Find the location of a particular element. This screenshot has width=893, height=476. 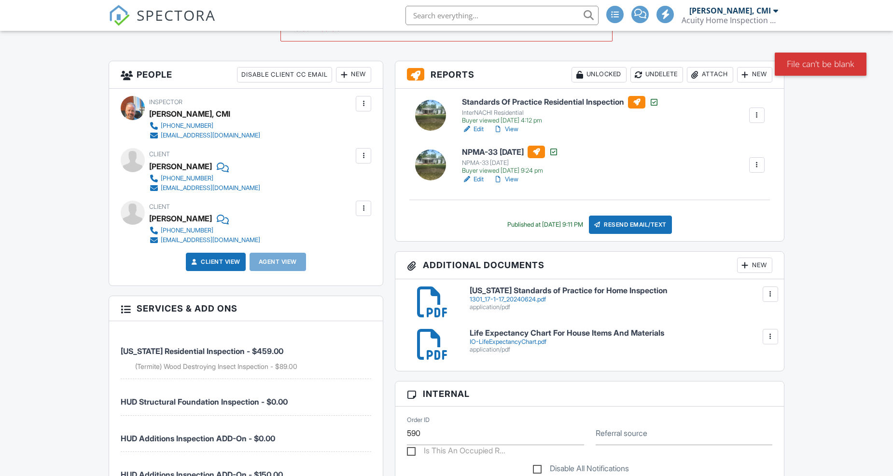

div: InterNACHI Residential is located at coordinates (560, 113).